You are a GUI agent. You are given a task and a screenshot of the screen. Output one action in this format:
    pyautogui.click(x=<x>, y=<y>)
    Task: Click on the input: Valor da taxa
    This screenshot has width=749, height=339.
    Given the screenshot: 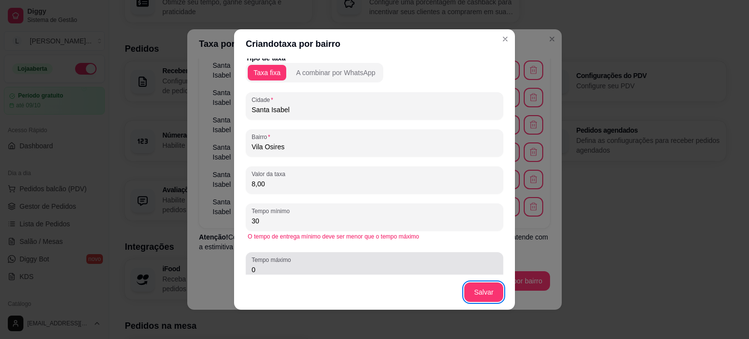 What is the action you would take?
    pyautogui.click(x=375, y=184)
    